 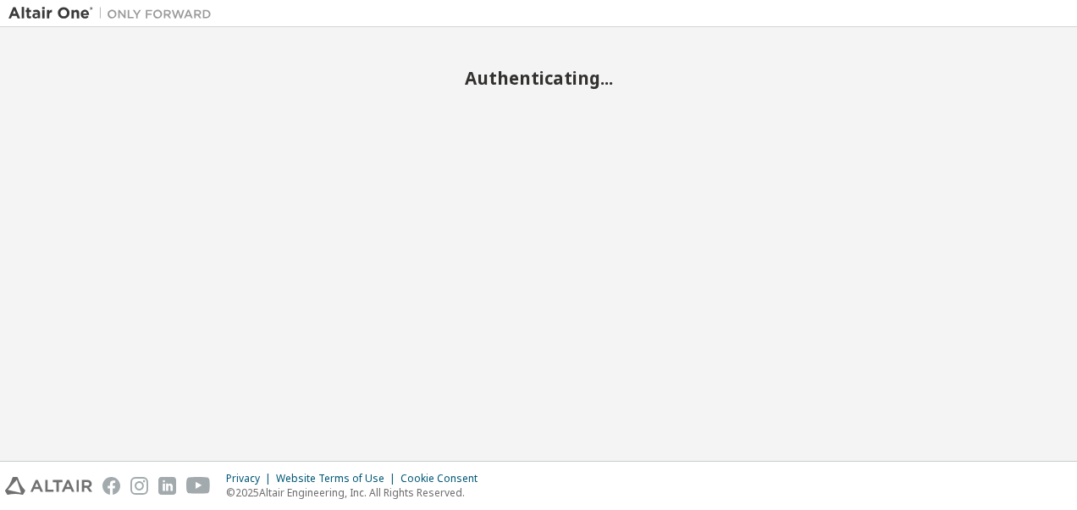 I want to click on img: linkedin.svg, so click(x=167, y=485).